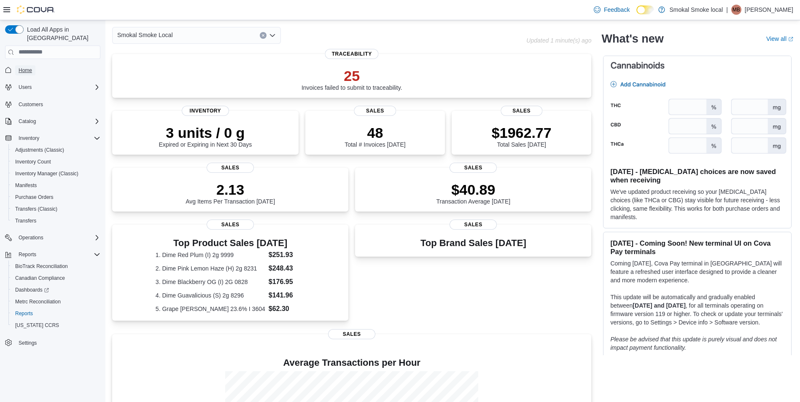  What do you see at coordinates (56, 266) in the screenshot?
I see `button: BioTrack Reconciliation` at bounding box center [56, 266].